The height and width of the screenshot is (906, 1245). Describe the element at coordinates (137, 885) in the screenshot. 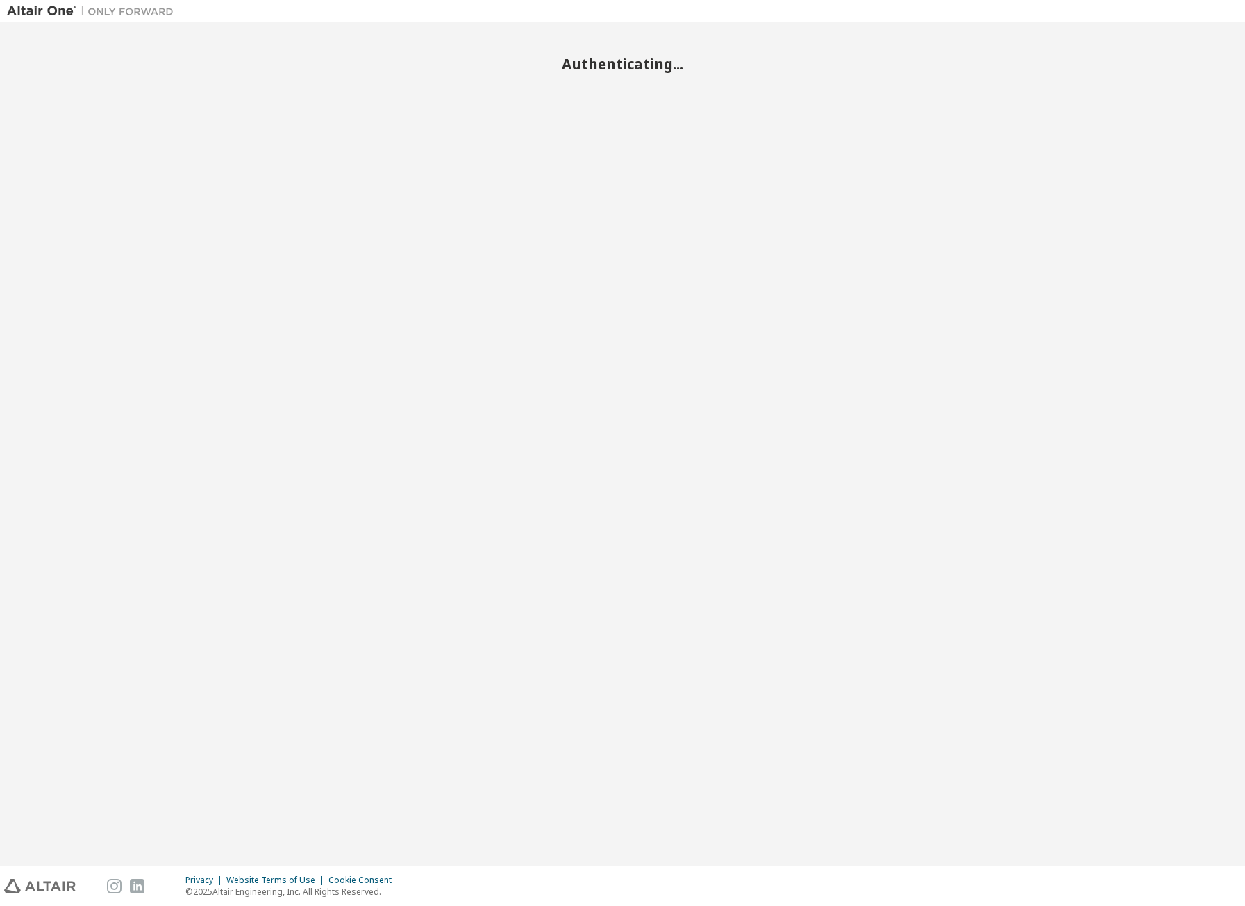

I see `img: linkedin.svg` at that location.